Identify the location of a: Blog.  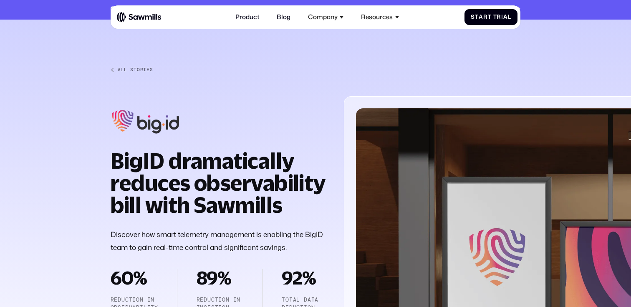
(284, 17).